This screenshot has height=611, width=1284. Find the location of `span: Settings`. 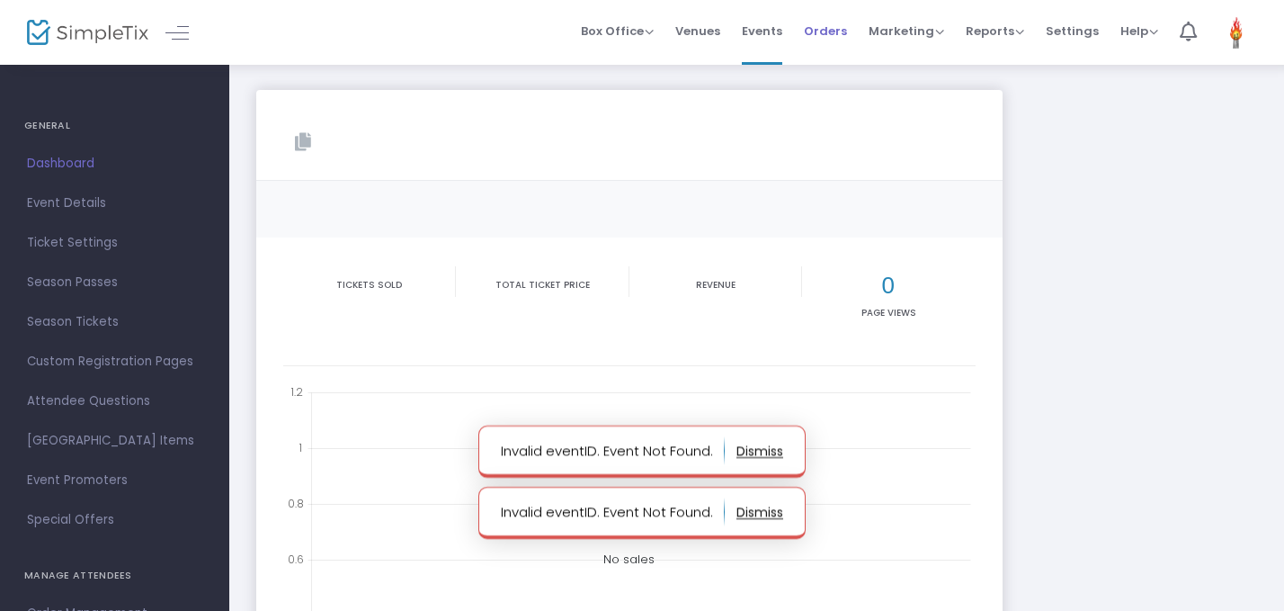

span: Settings is located at coordinates (1072, 31).